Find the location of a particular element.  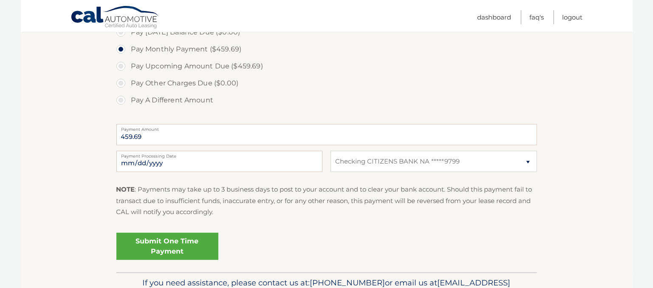

p: : Payments may take up to 3 business days to post to your account and to clear your bank account.... is located at coordinates (327, 200).